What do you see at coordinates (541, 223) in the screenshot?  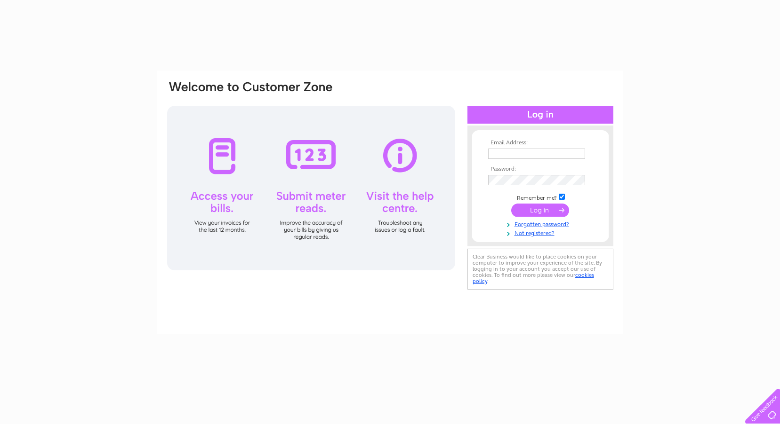 I see `a: Forgotten password?` at bounding box center [541, 223].